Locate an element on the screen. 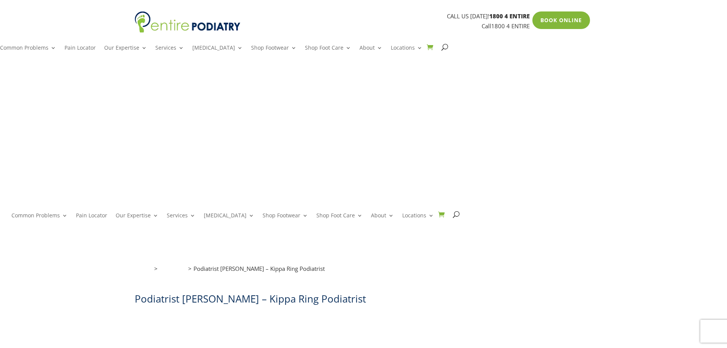 The height and width of the screenshot is (348, 727). a: Common Problems is located at coordinates (39, 221).